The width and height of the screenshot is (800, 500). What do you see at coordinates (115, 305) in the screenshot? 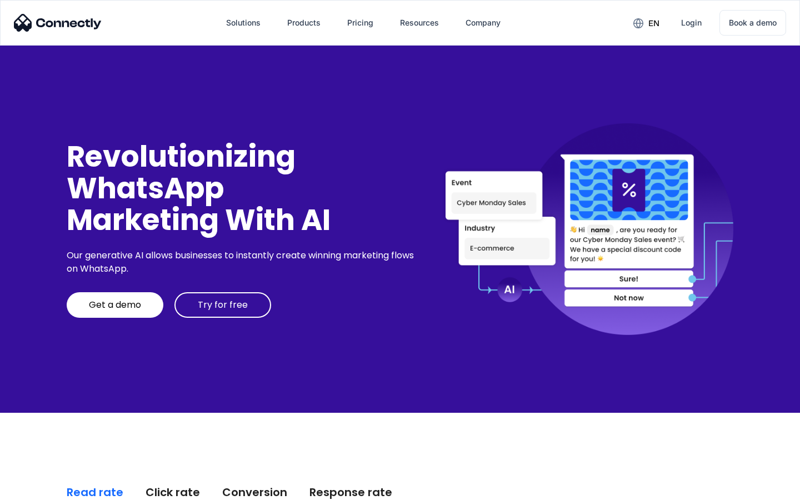
I see `div: Get a demo` at bounding box center [115, 305].